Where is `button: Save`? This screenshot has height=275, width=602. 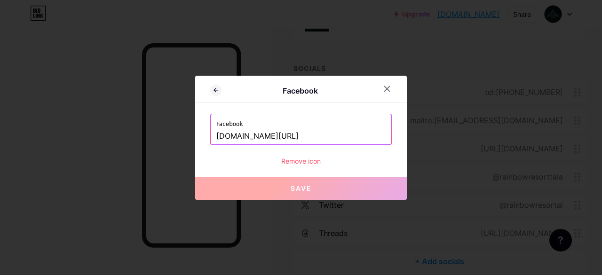 button: Save is located at coordinates (301, 189).